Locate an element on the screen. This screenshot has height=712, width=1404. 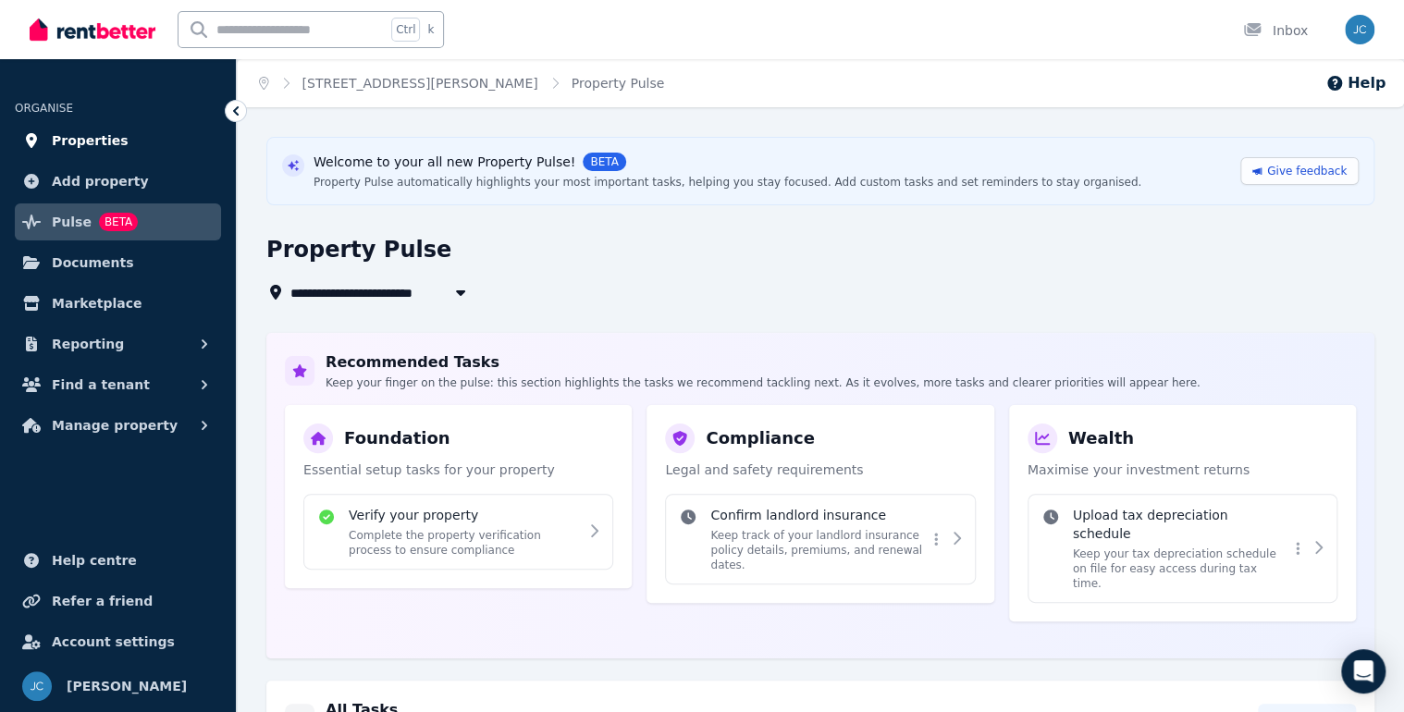
p: Maximise your investment returns is located at coordinates (1182, 470).